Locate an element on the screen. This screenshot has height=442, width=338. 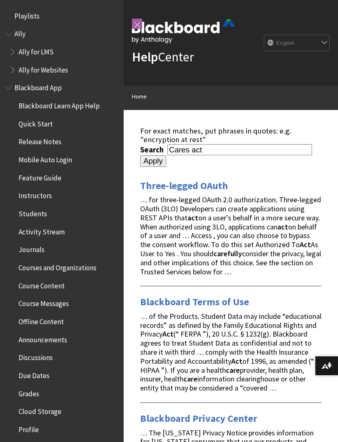
img: Blackboard by Anthology is located at coordinates (183, 31).